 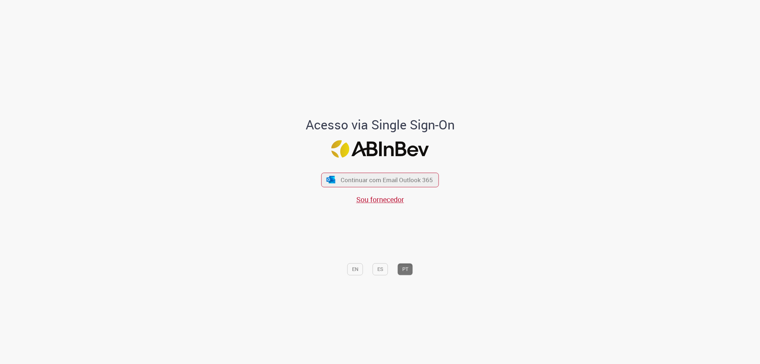 What do you see at coordinates (330, 179) in the screenshot?
I see `img: ícone Azure/Microsoft 360` at bounding box center [330, 179].